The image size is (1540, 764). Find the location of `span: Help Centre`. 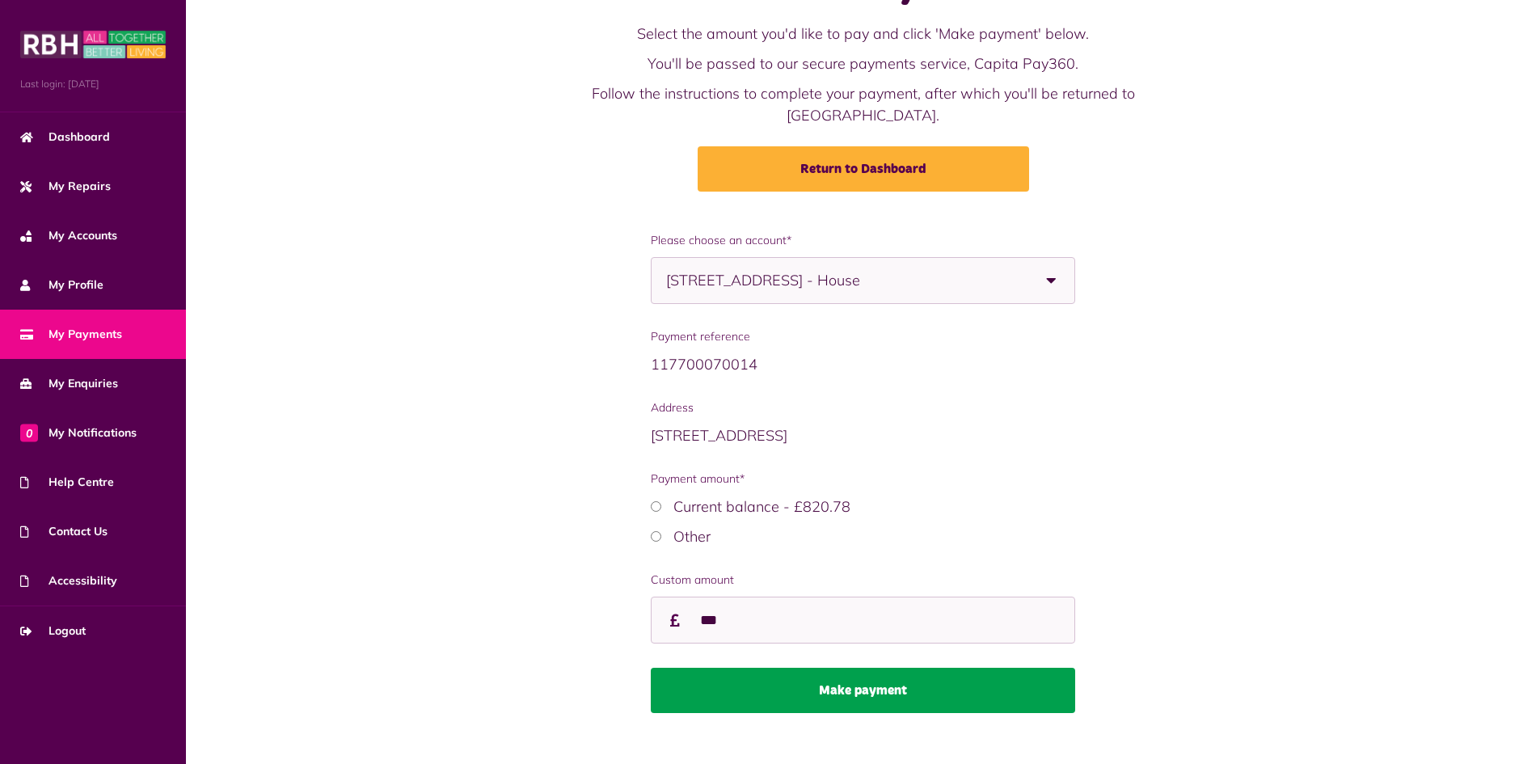

span: Help Centre is located at coordinates (67, 482).